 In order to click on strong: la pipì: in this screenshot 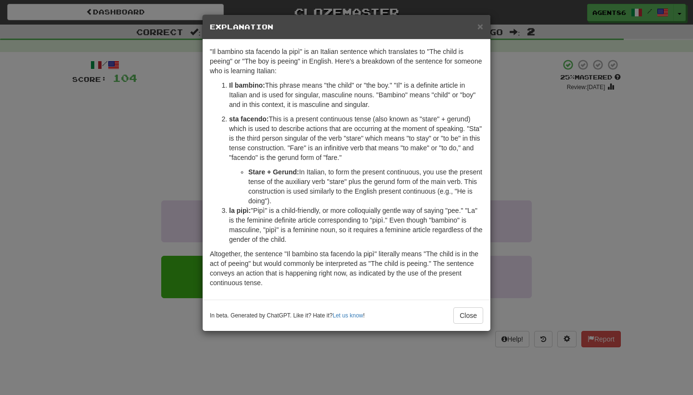, I will do `click(240, 210)`.